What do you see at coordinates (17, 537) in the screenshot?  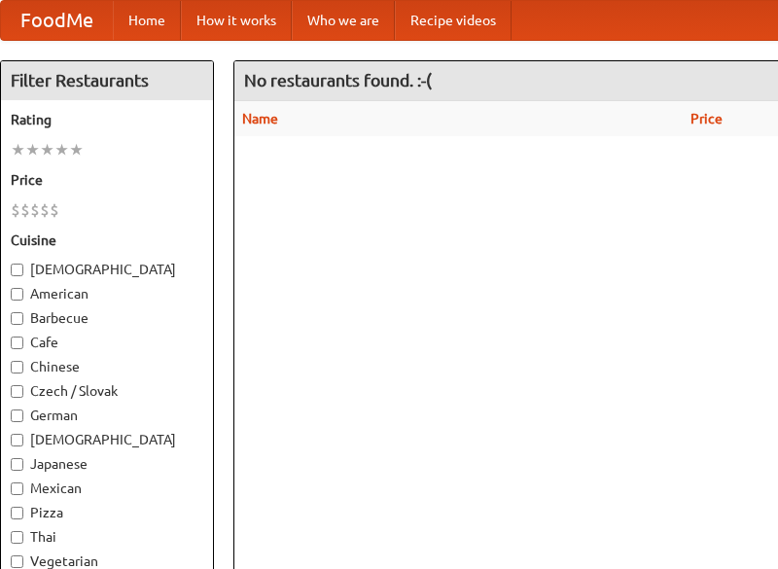 I see `input: Thai` at bounding box center [17, 537].